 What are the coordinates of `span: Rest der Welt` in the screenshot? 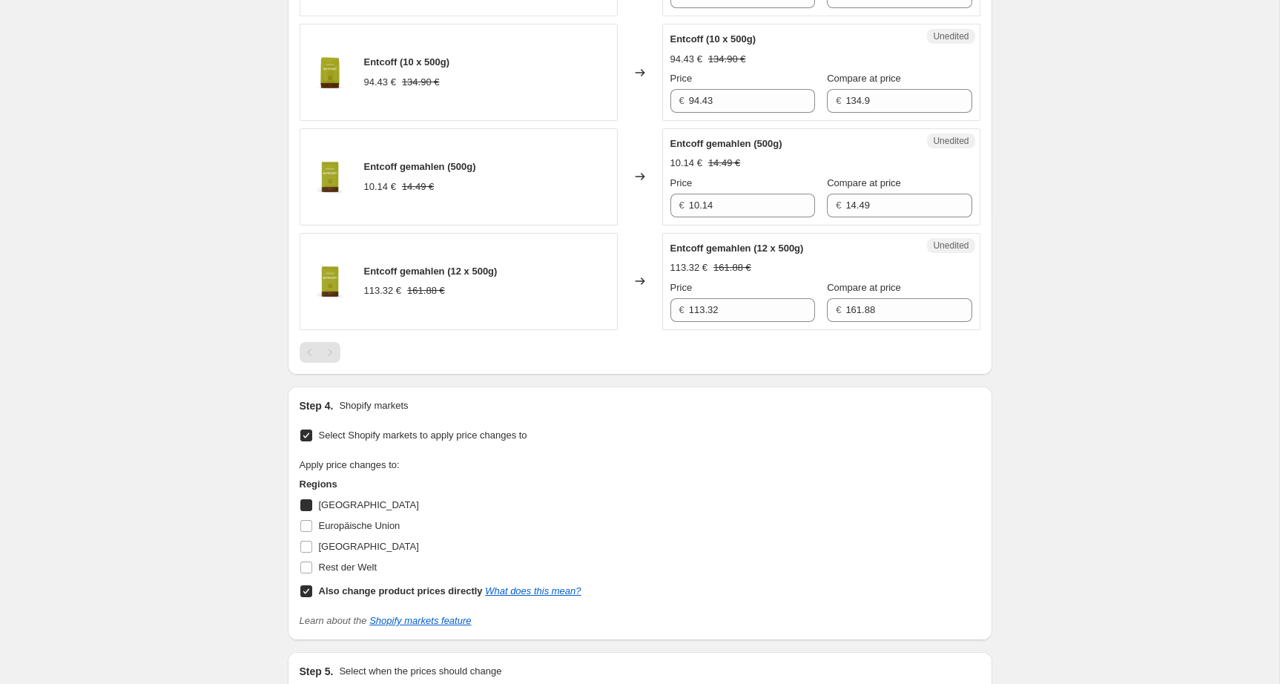 It's located at (348, 567).